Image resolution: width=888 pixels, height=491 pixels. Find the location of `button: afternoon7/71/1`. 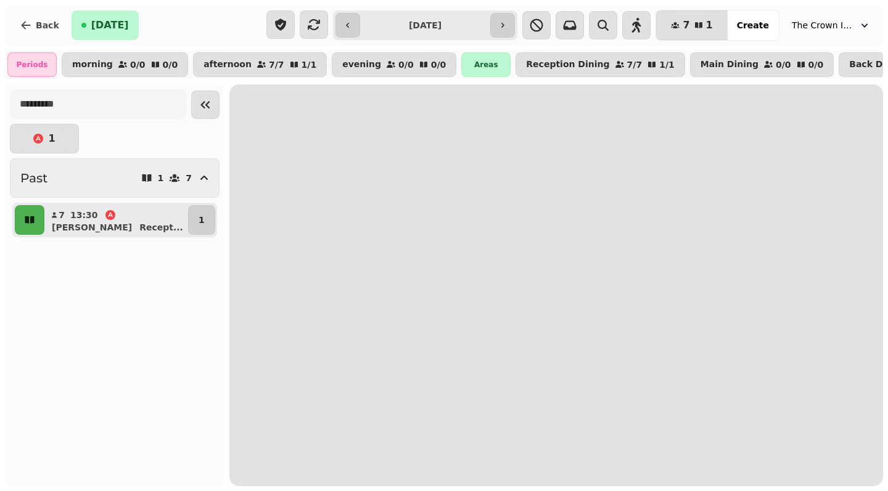

button: afternoon7/71/1 is located at coordinates (260, 65).